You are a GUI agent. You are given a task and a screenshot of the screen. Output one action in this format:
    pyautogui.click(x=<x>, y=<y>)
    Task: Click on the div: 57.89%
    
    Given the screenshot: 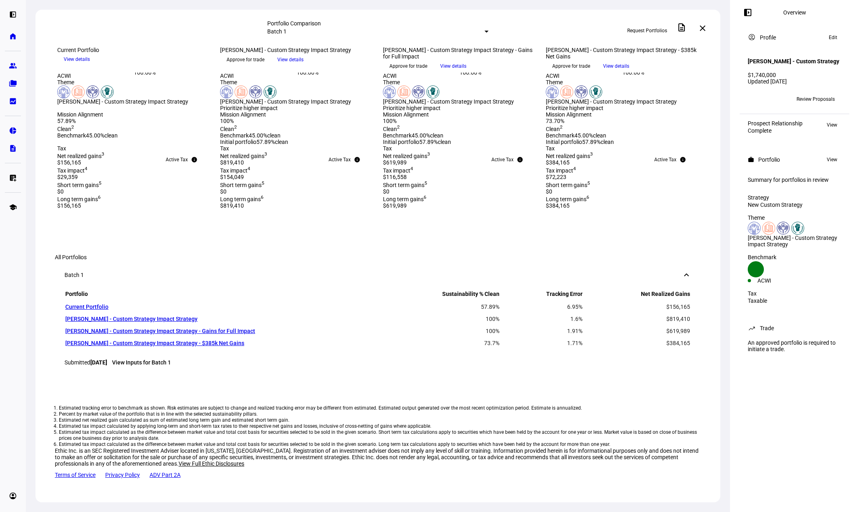 What is the action you would take?
    pyautogui.click(x=134, y=121)
    